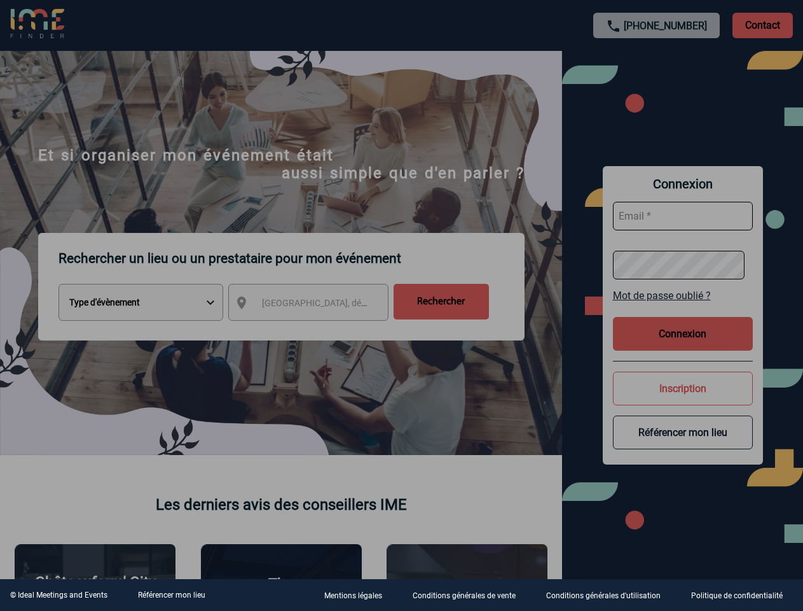  Describe the element at coordinates (358, 595) in the screenshot. I see `a: Mentions légales` at that location.